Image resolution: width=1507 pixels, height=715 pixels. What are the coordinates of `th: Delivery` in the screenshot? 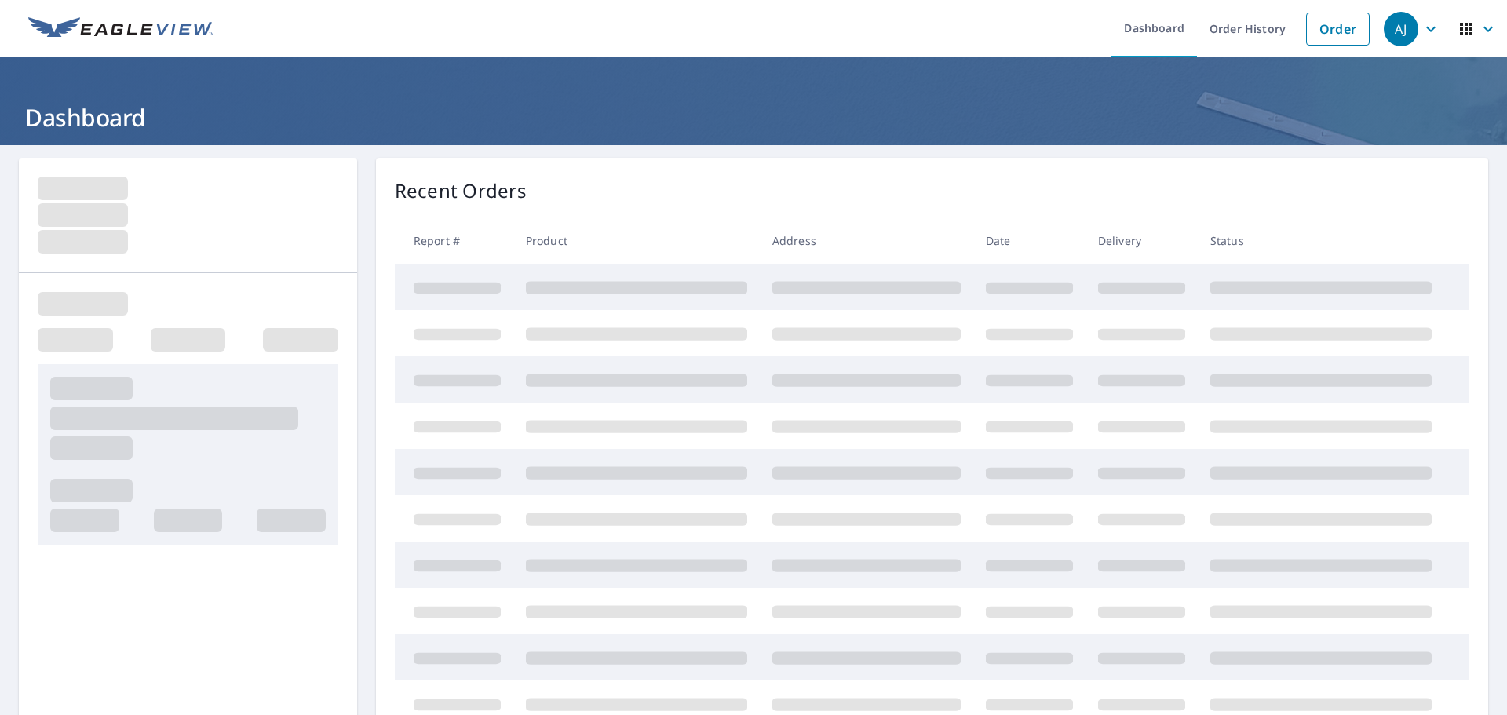 It's located at (1141, 240).